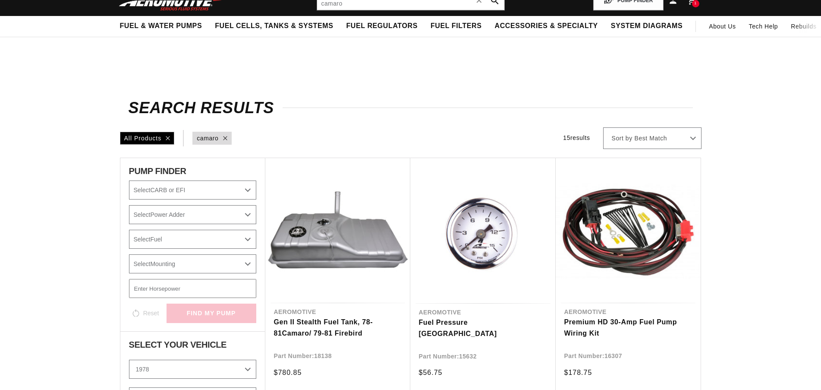 The height and width of the screenshot is (390, 821). What do you see at coordinates (722, 26) in the screenshot?
I see `span: About Us` at bounding box center [722, 26].